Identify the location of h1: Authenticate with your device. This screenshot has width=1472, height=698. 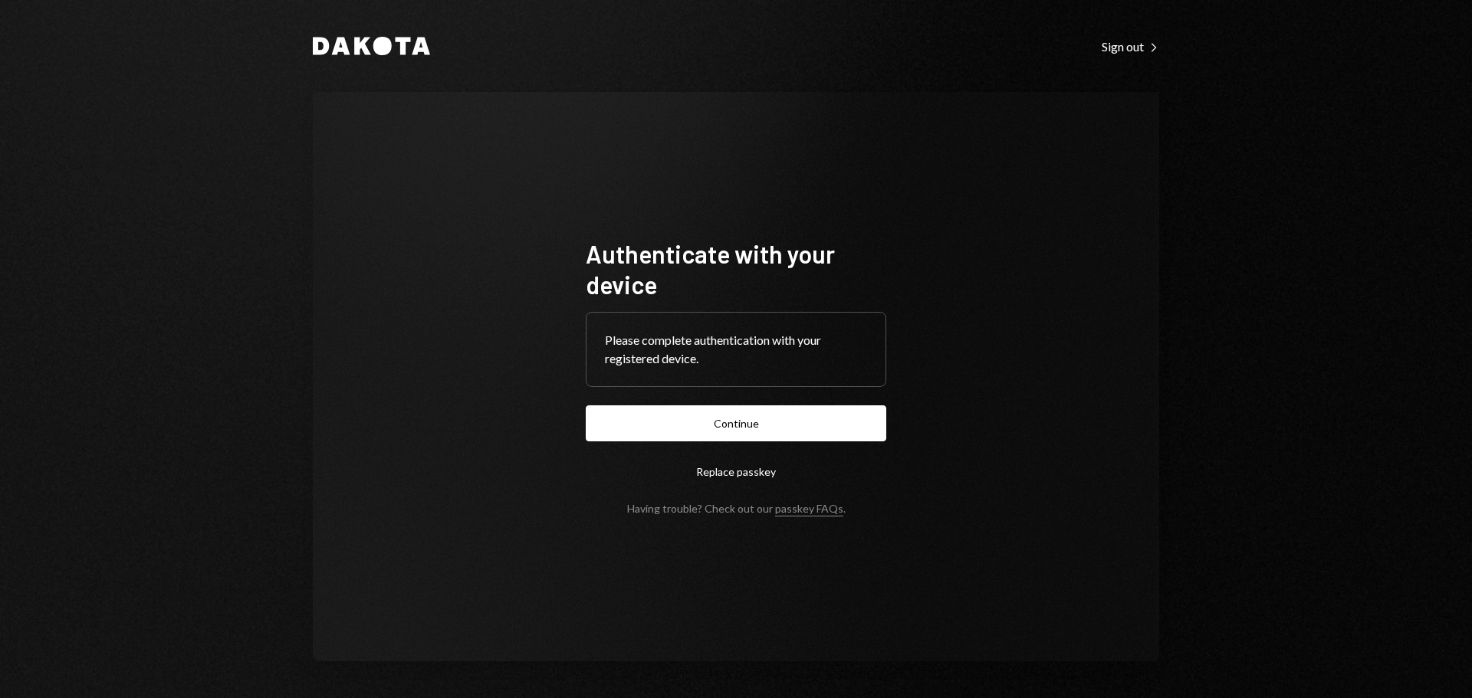
(736, 269).